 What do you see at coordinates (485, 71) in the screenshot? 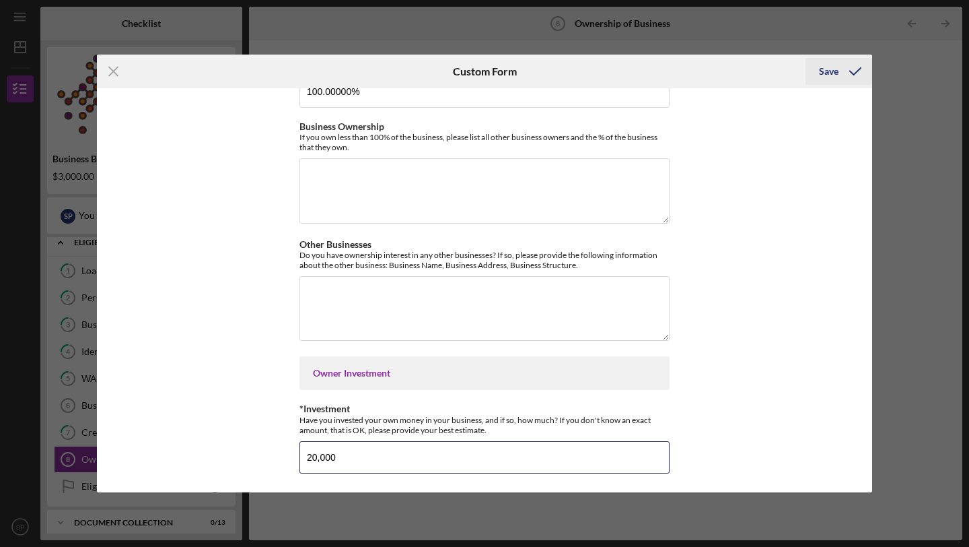
I see `h6: Custom Form` at bounding box center [485, 71].